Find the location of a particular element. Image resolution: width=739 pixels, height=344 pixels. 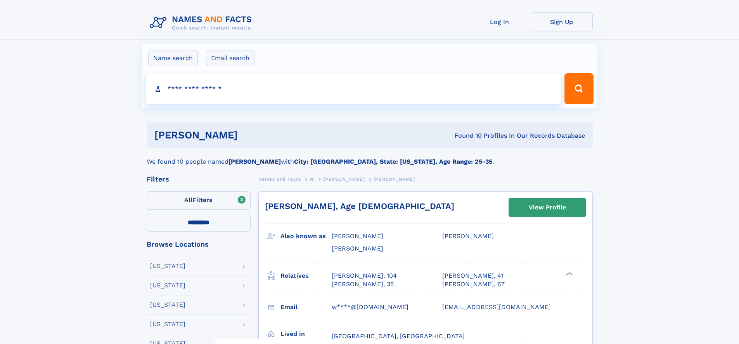

a: Sign Up is located at coordinates (562, 22).